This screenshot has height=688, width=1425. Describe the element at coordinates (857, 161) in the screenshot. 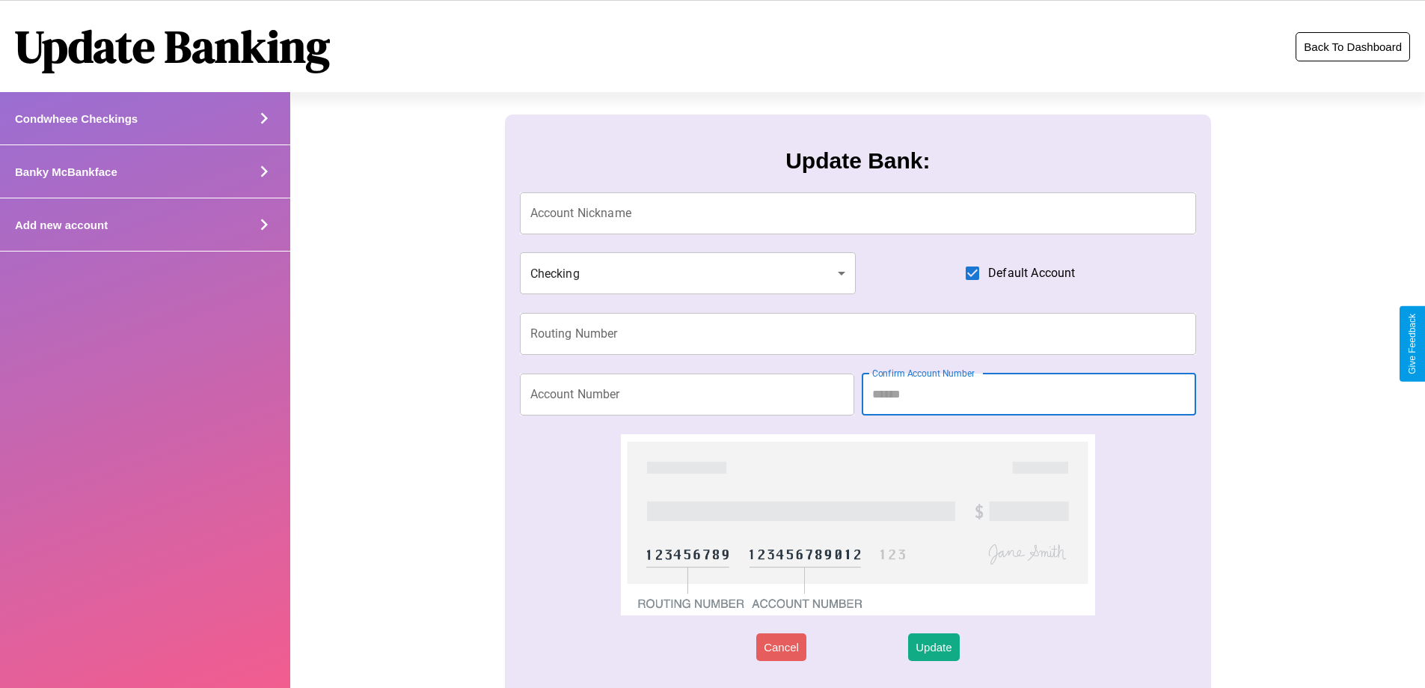

I see `h3: Update Bank:` at that location.